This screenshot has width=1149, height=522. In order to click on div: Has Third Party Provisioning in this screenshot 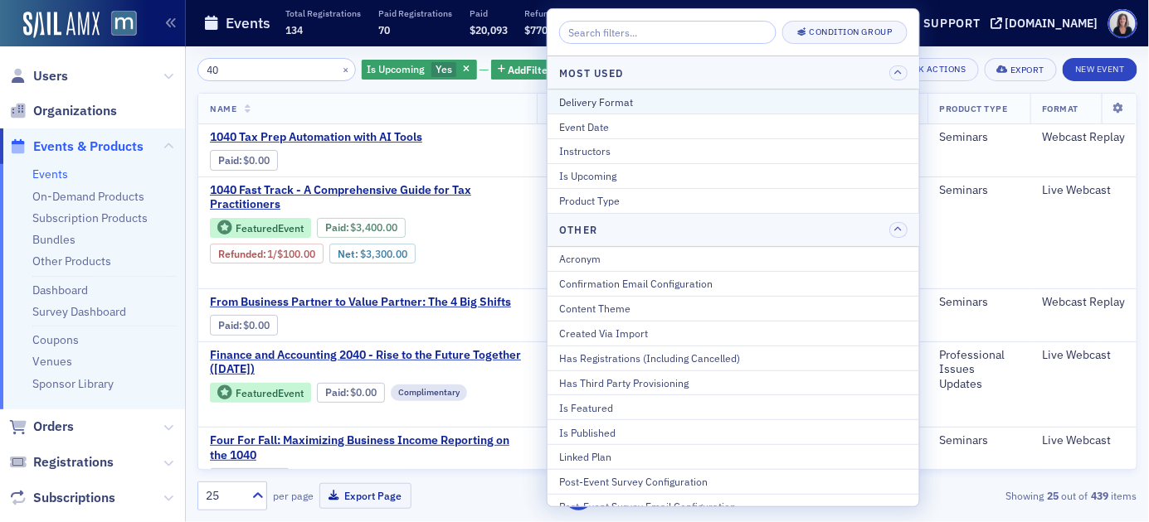, I will do `click(733, 383)`.